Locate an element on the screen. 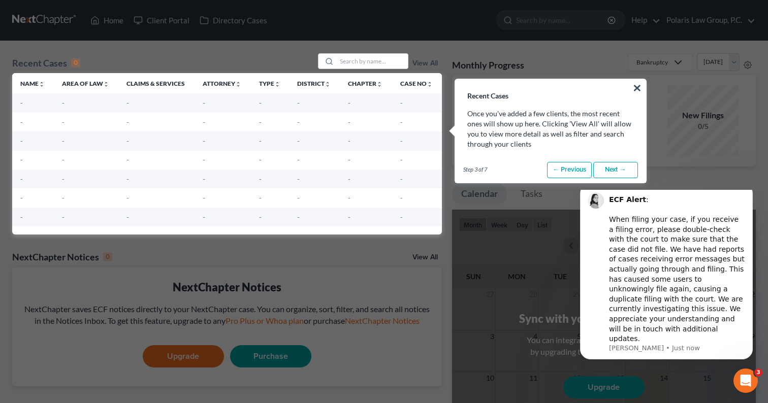  div: Recent Cases is located at coordinates (46, 63).